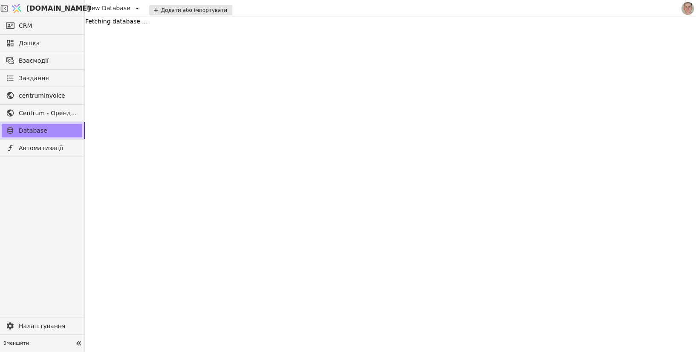 Image resolution: width=696 pixels, height=352 pixels. I want to click on img: Logo, so click(17, 9).